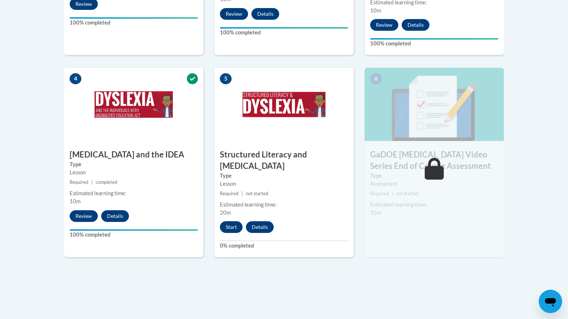 Image resolution: width=568 pixels, height=319 pixels. Describe the element at coordinates (376, 212) in the screenshot. I see `span: 35m` at that location.